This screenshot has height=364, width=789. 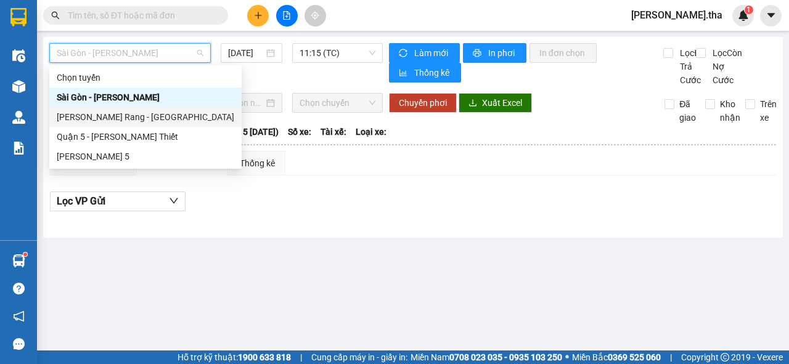 I want to click on strong: 1900 633 818, so click(x=264, y=358).